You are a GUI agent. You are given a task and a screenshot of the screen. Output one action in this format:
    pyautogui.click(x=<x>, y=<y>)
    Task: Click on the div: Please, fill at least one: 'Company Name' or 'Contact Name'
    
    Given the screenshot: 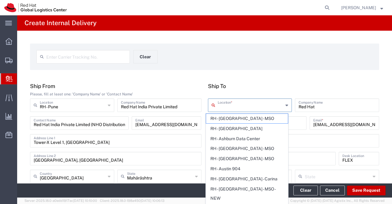 What is the action you would take?
    pyautogui.click(x=116, y=94)
    